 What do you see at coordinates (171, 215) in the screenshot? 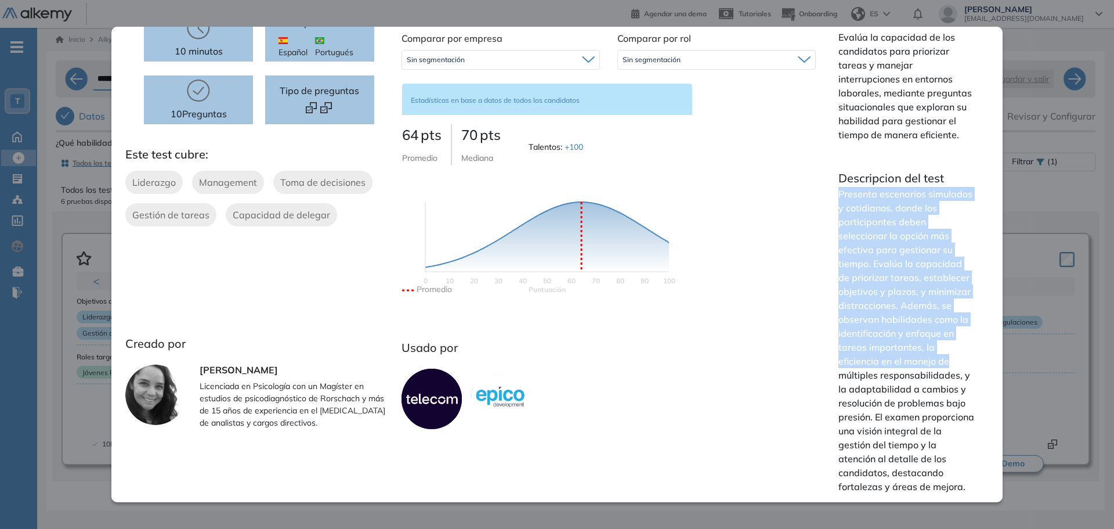
I see `span: Gestión de tareas` at bounding box center [171, 215].